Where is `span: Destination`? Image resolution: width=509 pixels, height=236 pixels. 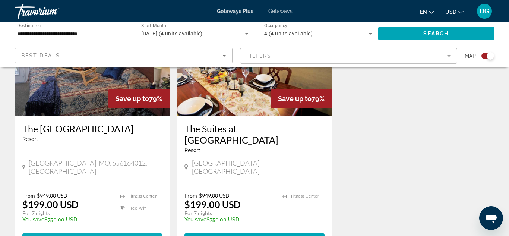
span: Destination is located at coordinates (29, 25).